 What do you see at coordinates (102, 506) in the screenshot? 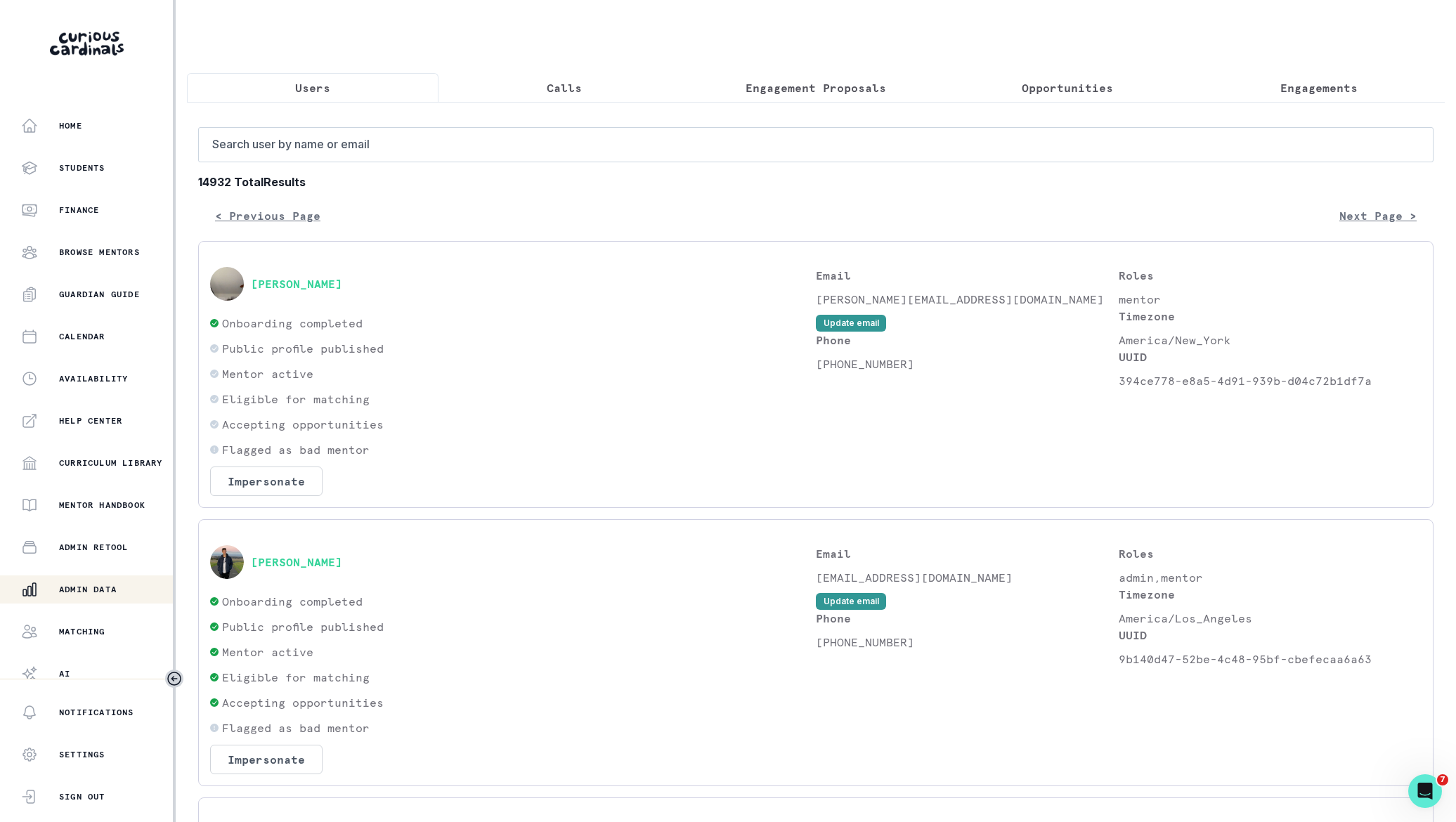
I see `p: Mentor Handbook` at bounding box center [102, 506].